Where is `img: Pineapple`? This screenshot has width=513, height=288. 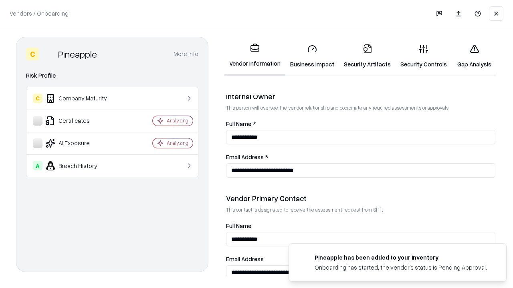
img: Pineapple is located at coordinates (48, 54).